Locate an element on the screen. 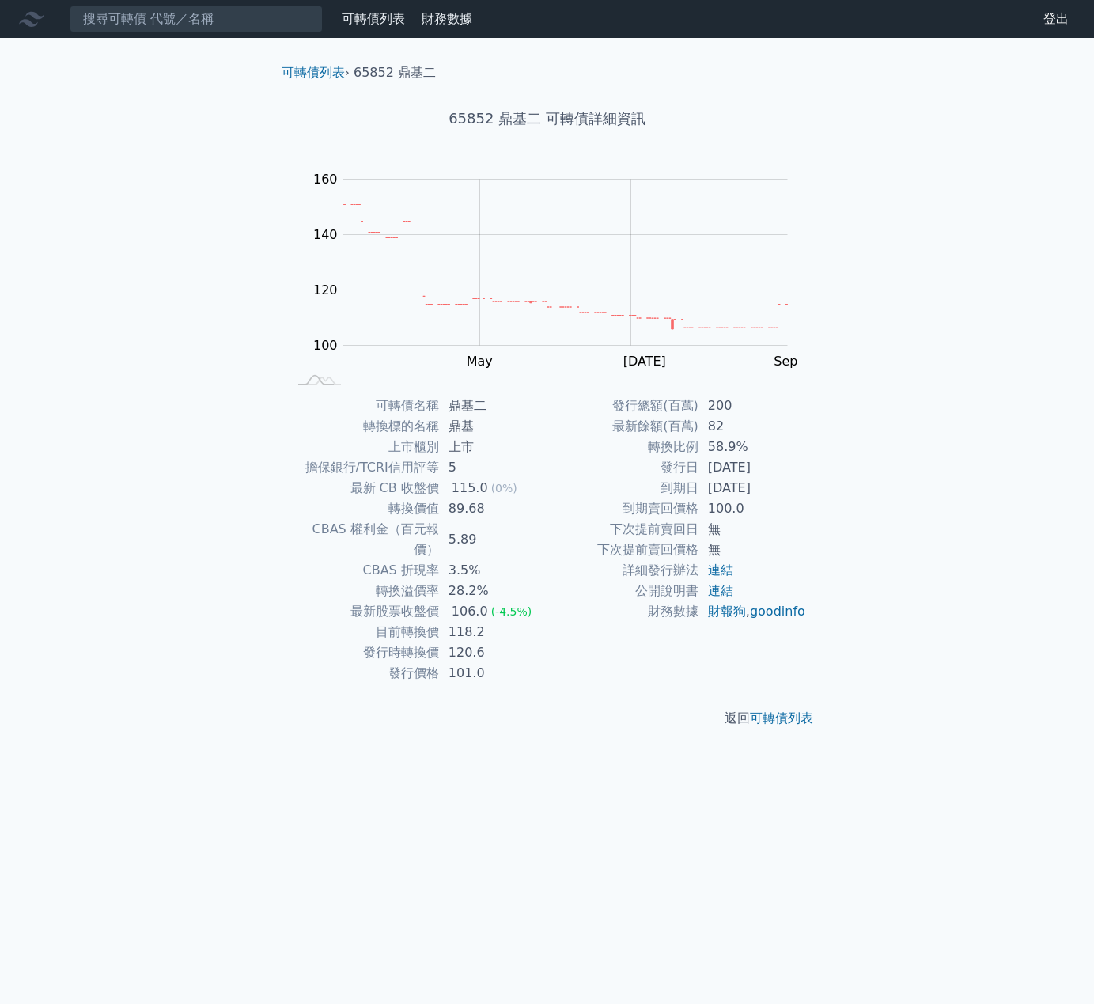 This screenshot has height=1004, width=1094. div: 106.0 is located at coordinates (470, 612).